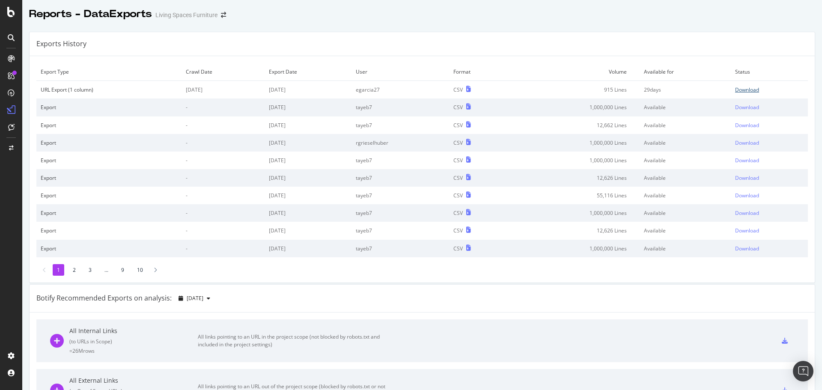  Describe the element at coordinates (109, 72) in the screenshot. I see `td: Export Type` at that location.